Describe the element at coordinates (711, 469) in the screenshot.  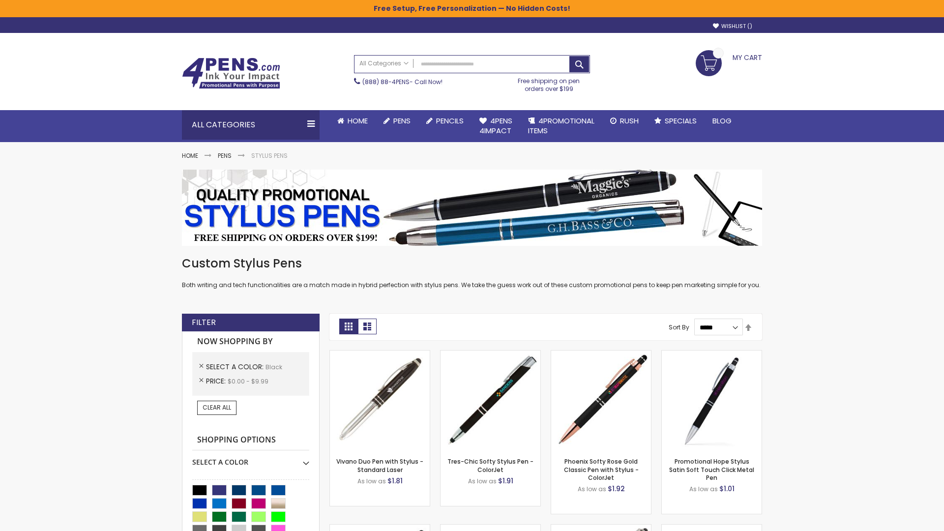
I see `a: Promotional Hope Stylus Satin Soft Touch Click Metal Pen` at that location.